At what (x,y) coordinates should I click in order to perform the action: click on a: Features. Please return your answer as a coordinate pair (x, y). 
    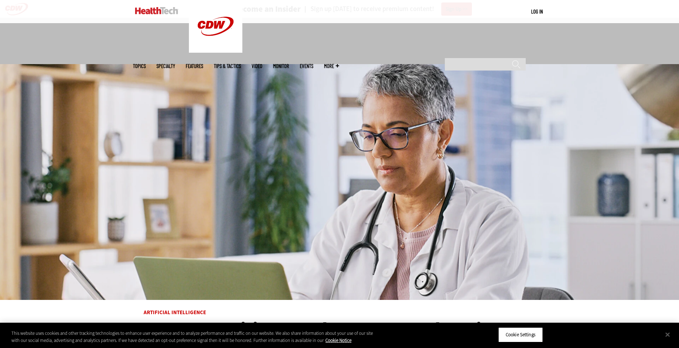
    Looking at the image, I should click on (194, 66).